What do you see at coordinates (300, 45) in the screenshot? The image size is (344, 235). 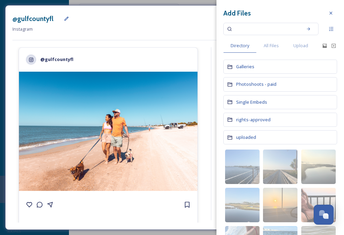 I see `span: Upload` at bounding box center [300, 45].